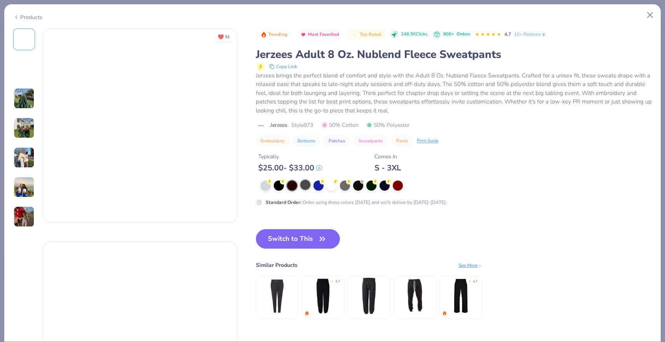 The height and width of the screenshot is (342, 665). Describe the element at coordinates (457, 34) in the screenshot. I see `div: 800+` at that location.